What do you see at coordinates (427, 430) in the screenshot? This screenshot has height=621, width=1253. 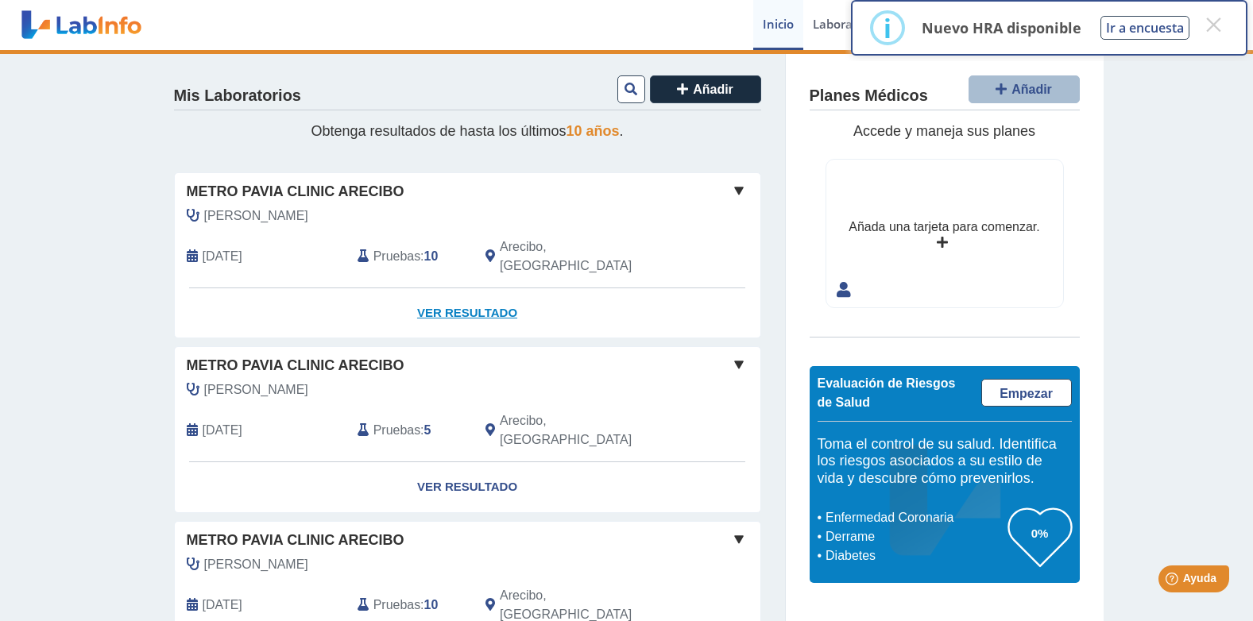 I see `b: 5` at bounding box center [427, 430].